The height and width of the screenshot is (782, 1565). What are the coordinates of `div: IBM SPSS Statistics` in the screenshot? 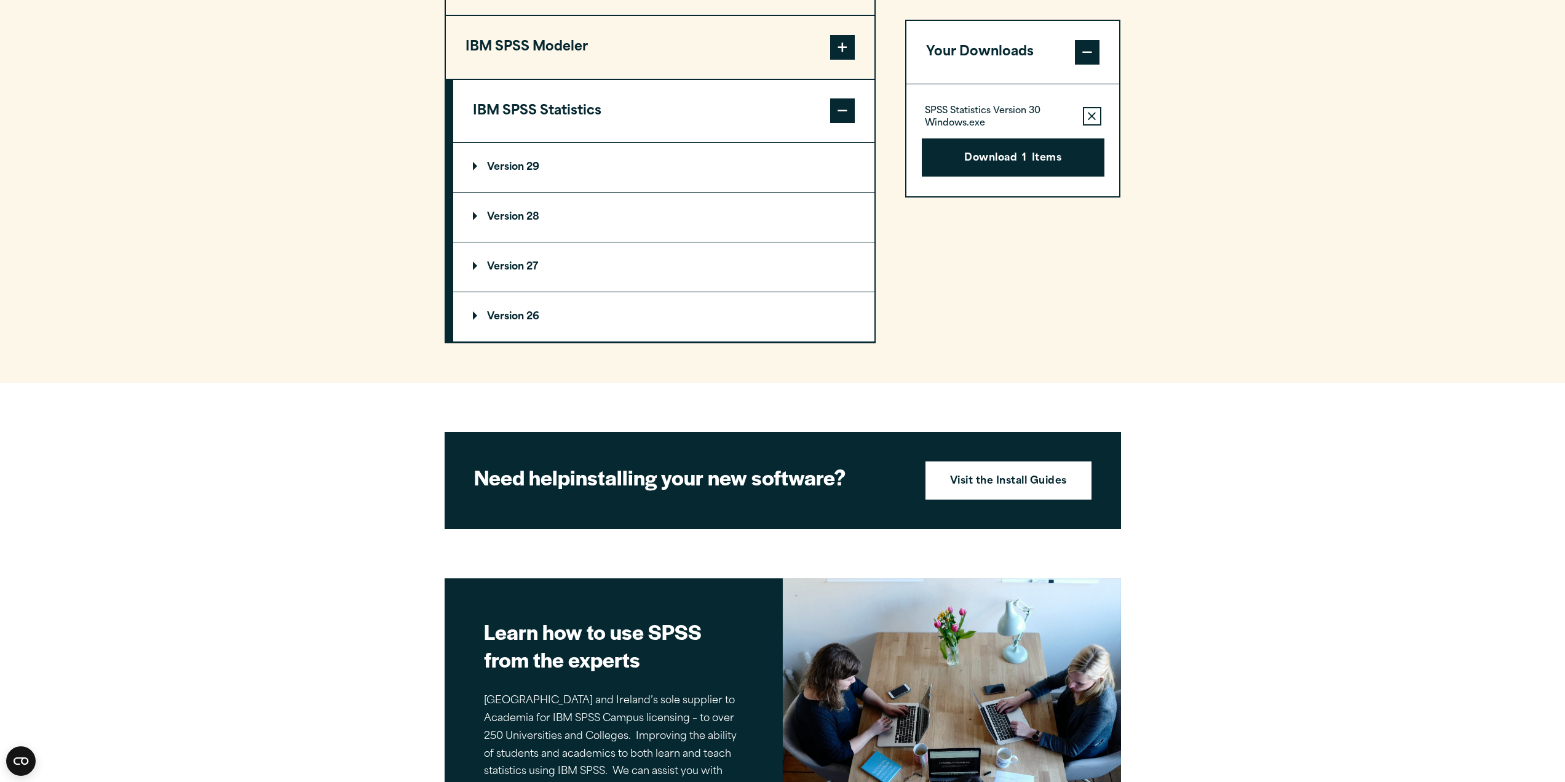 It's located at (664, 242).